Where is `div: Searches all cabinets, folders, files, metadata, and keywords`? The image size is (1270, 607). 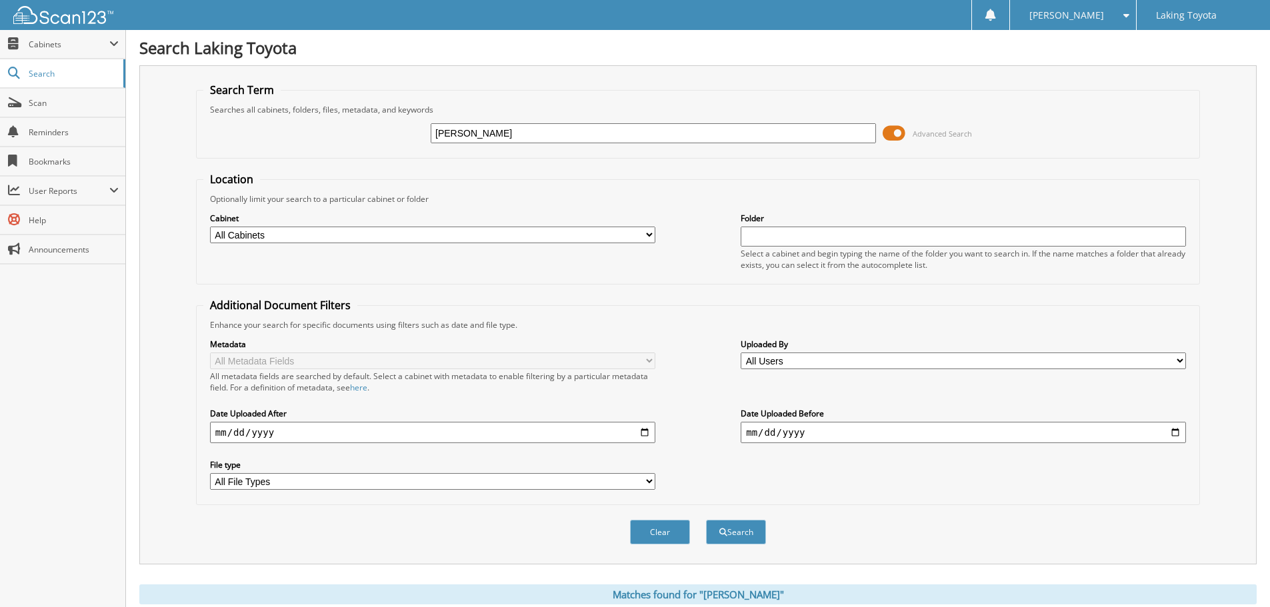
div: Searches all cabinets, folders, files, metadata, and keywords is located at coordinates (698, 109).